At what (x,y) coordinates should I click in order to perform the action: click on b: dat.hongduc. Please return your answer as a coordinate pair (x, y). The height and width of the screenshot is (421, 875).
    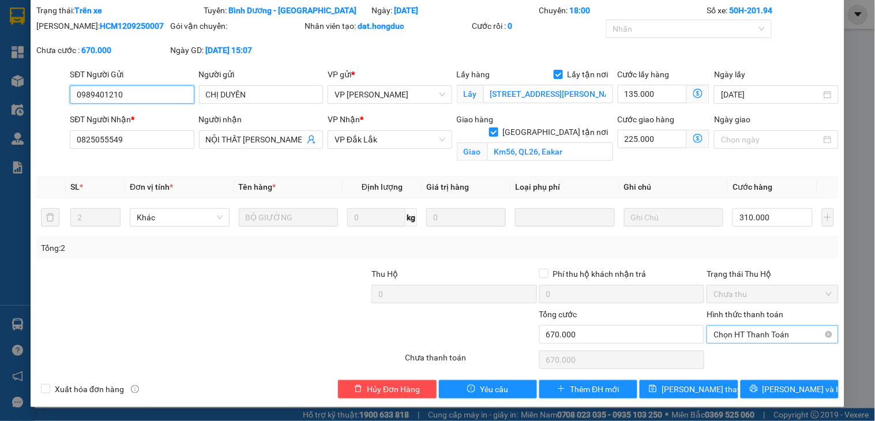
    Looking at the image, I should click on (380, 26).